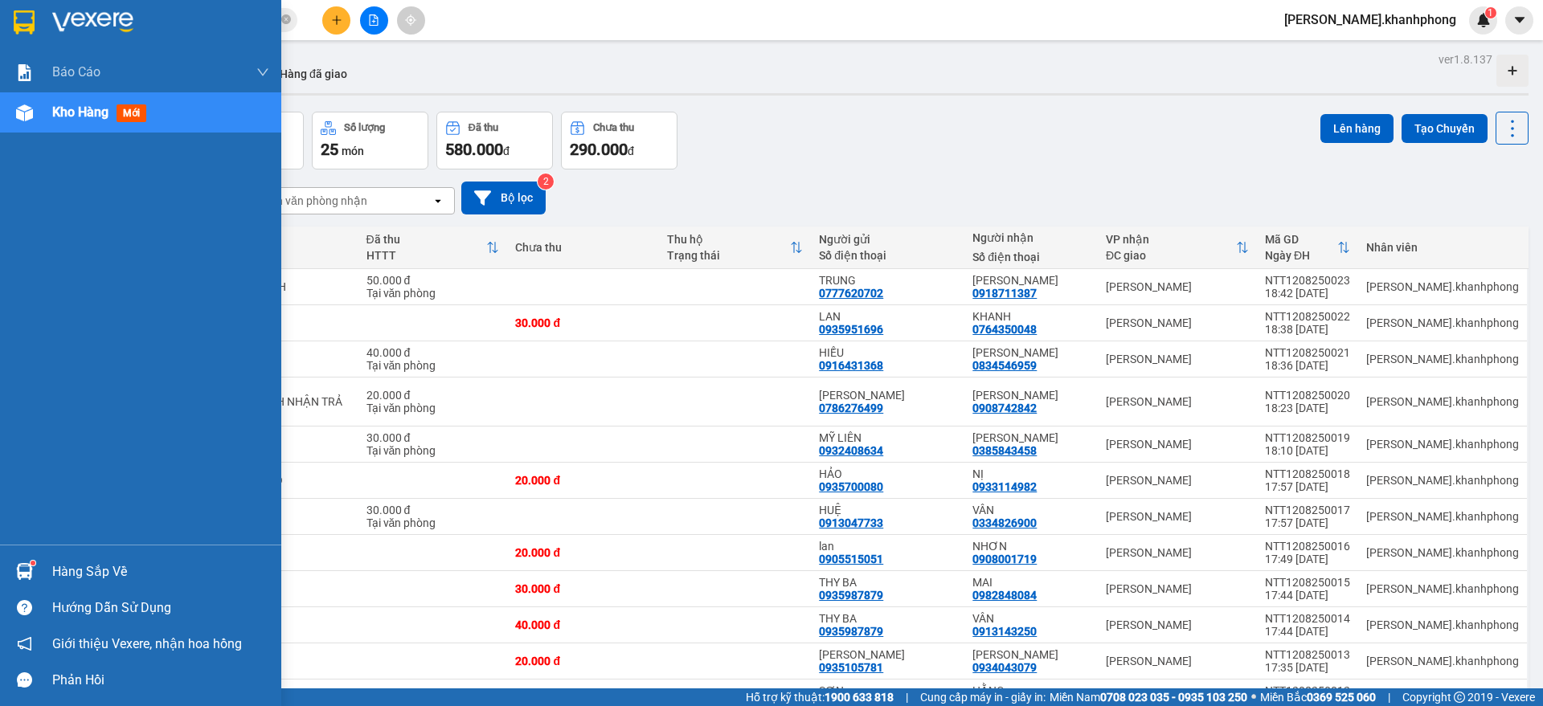 The image size is (1543, 706). Describe the element at coordinates (483, 128) in the screenshot. I see `div: Đã thu` at that location.